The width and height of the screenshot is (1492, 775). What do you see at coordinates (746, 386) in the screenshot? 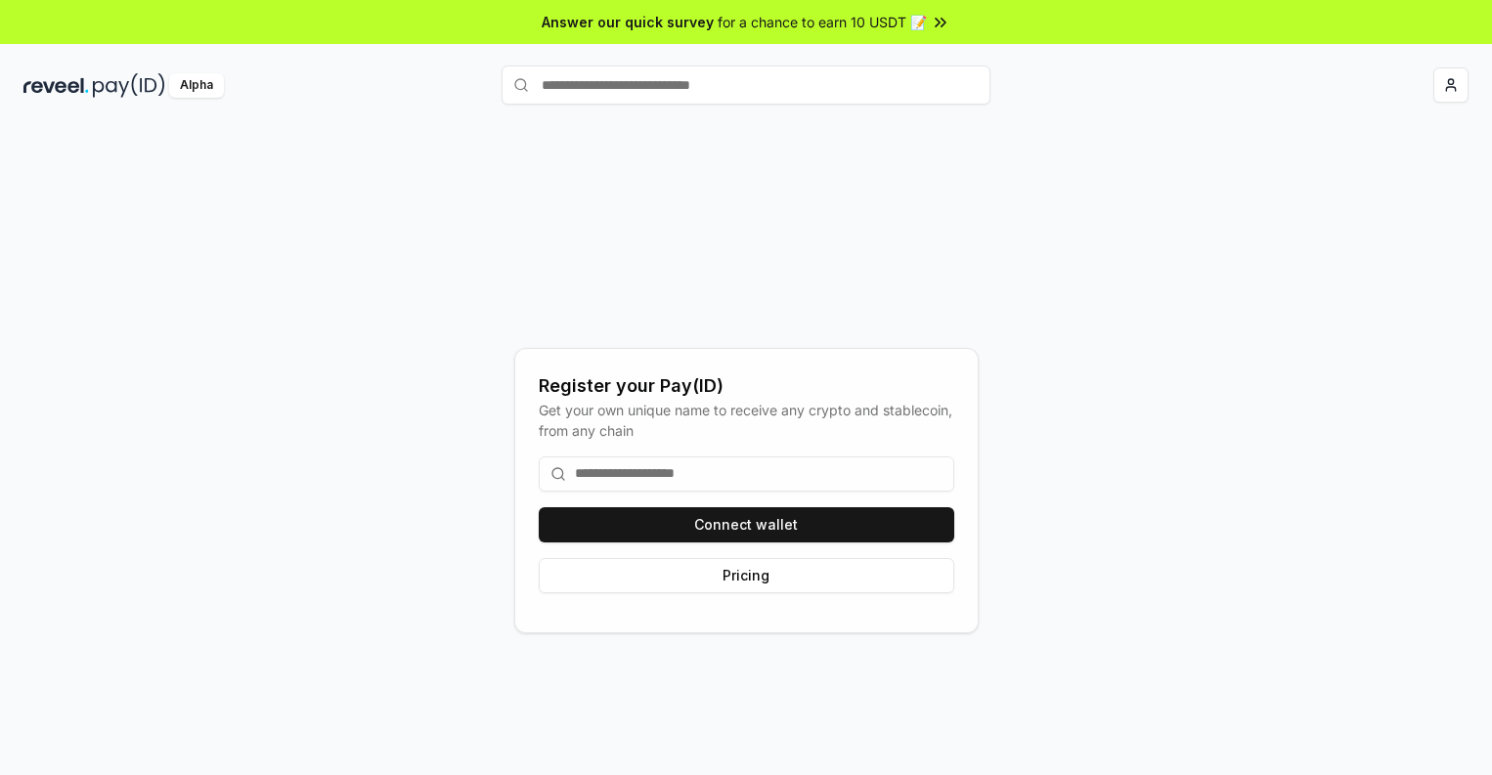
I see `div: Register your Pay(ID)` at bounding box center [746, 386].